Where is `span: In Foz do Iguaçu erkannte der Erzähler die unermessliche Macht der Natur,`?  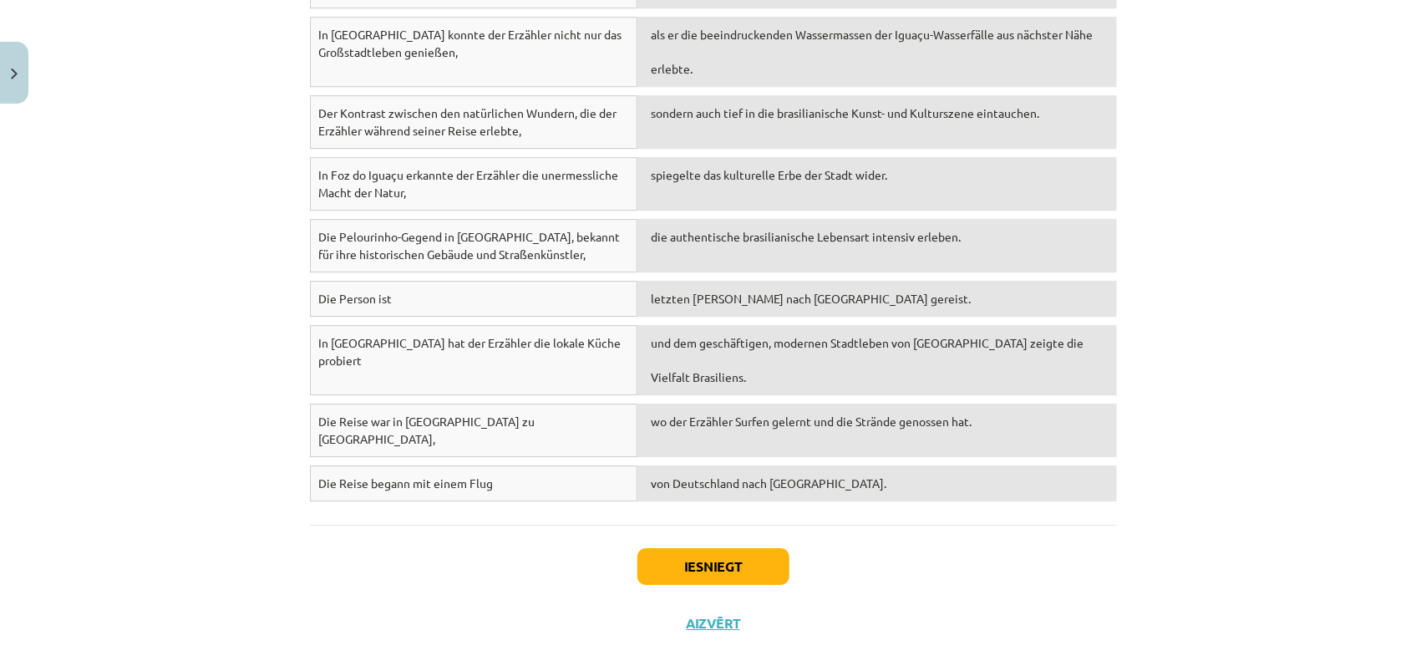 span: In Foz do Iguaçu erkannte der Erzähler die unermessliche Macht der Natur, is located at coordinates (469, 183).